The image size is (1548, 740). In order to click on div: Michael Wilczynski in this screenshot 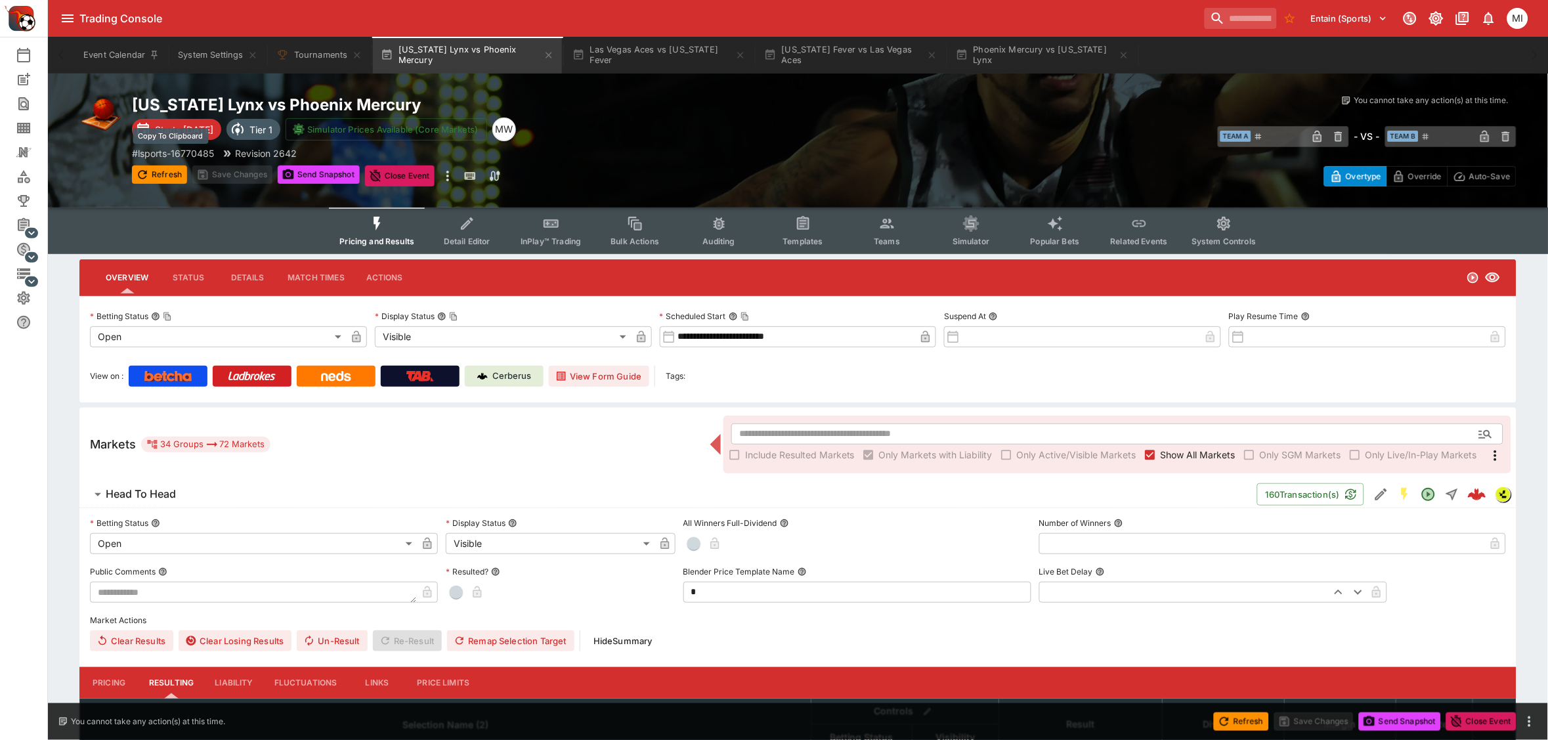, I will do `click(504, 129)`.